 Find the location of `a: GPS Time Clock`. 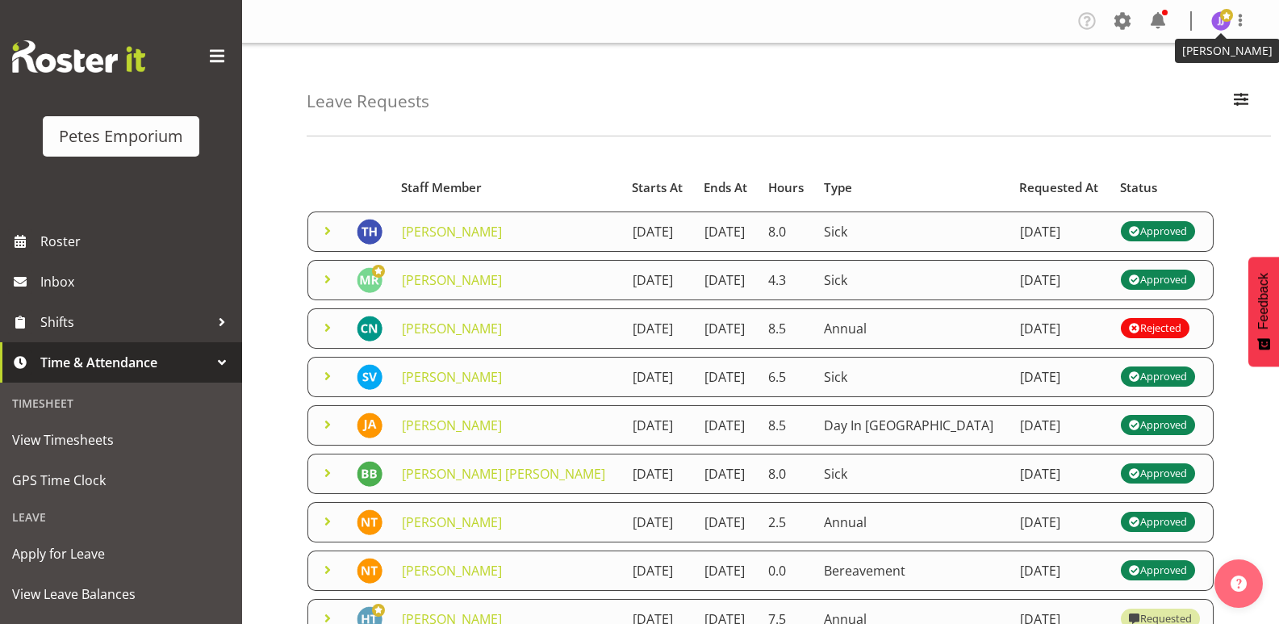

a: GPS Time Clock is located at coordinates (121, 480).